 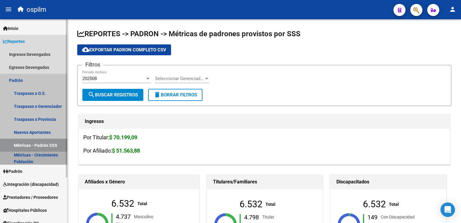 What do you see at coordinates (453, 9) in the screenshot?
I see `mat-icon: person` at bounding box center [453, 9].